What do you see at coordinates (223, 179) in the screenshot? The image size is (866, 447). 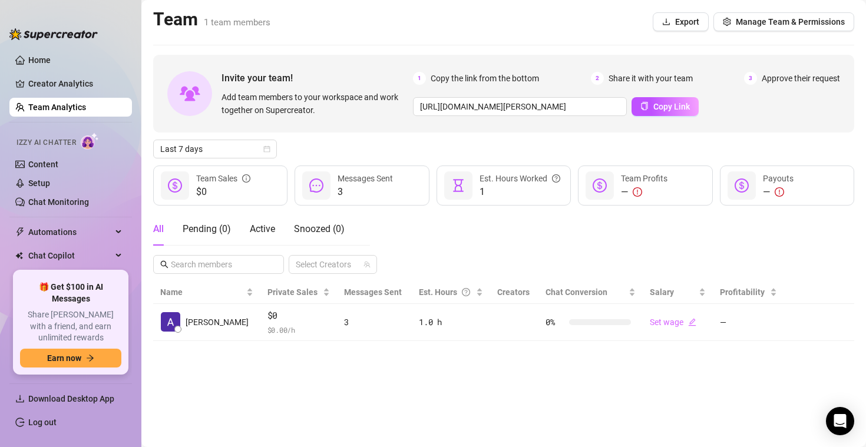 I see `div: Team Sales` at bounding box center [223, 179].